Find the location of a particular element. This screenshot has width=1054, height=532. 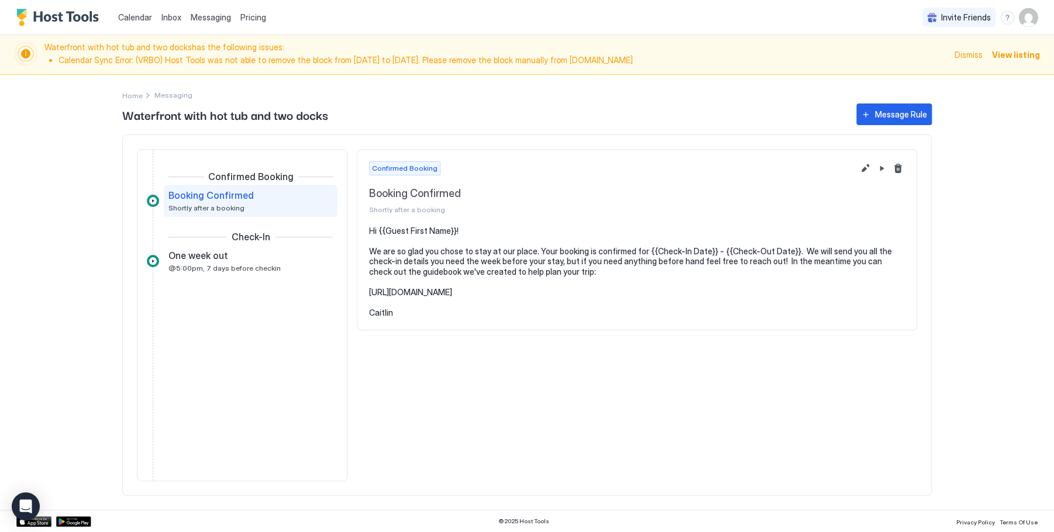

span: Breadcrumb is located at coordinates (173, 95).